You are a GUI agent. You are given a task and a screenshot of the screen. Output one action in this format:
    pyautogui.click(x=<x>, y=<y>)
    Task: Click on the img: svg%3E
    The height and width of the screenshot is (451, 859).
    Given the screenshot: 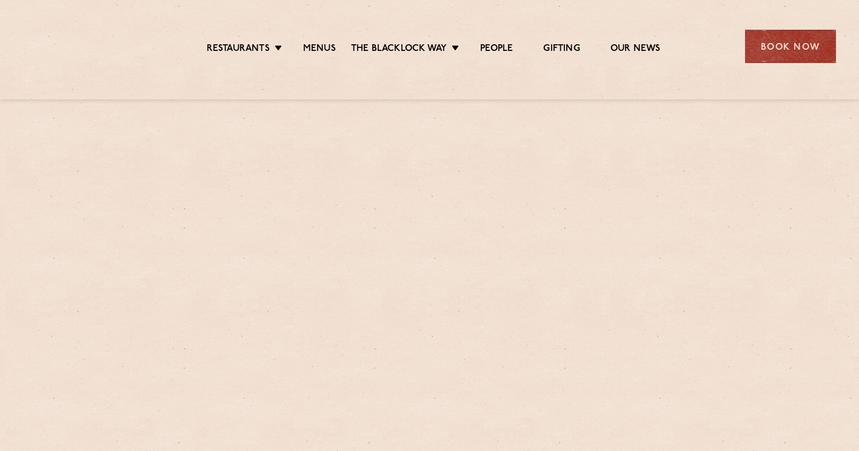 What is the action you would take?
    pyautogui.click(x=76, y=46)
    